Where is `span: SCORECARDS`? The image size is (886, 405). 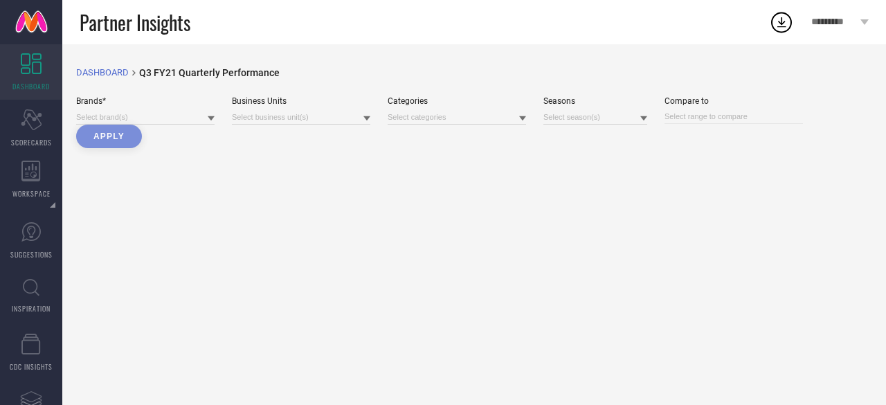
span: SCORECARDS is located at coordinates (31, 142).